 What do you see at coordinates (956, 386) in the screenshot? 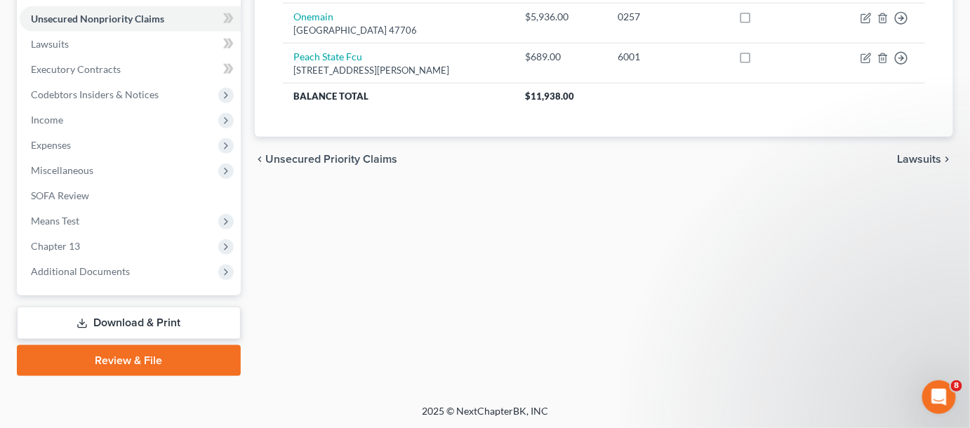
I see `span: 8` at bounding box center [956, 386].